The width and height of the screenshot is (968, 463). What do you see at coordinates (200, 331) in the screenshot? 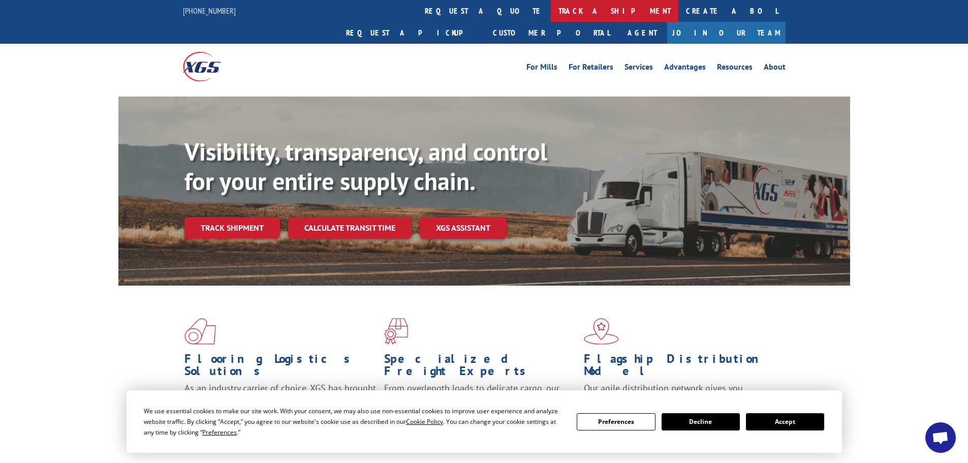
I see `img: xgs-icon-total-supply-chain-intelligence-red` at bounding box center [200, 331].